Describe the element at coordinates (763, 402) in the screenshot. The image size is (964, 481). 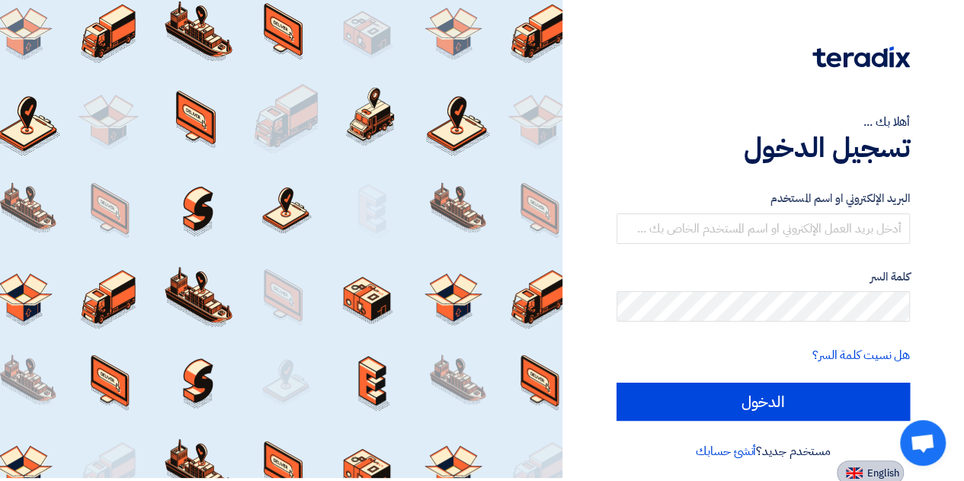
I see `input: الدخول` at that location.